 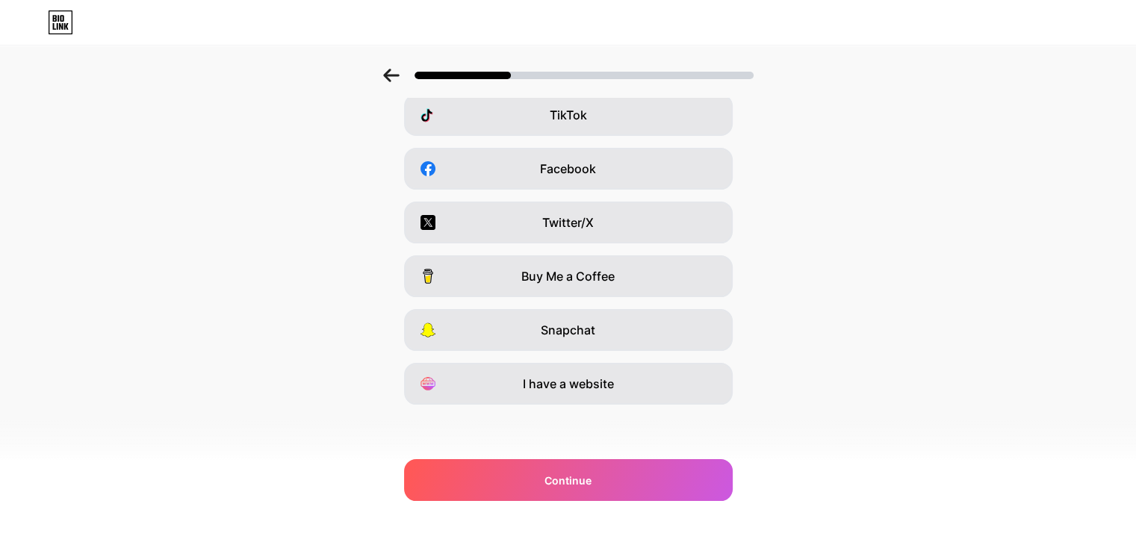 What do you see at coordinates (569, 384) in the screenshot?
I see `span: I have a website` at bounding box center [569, 384].